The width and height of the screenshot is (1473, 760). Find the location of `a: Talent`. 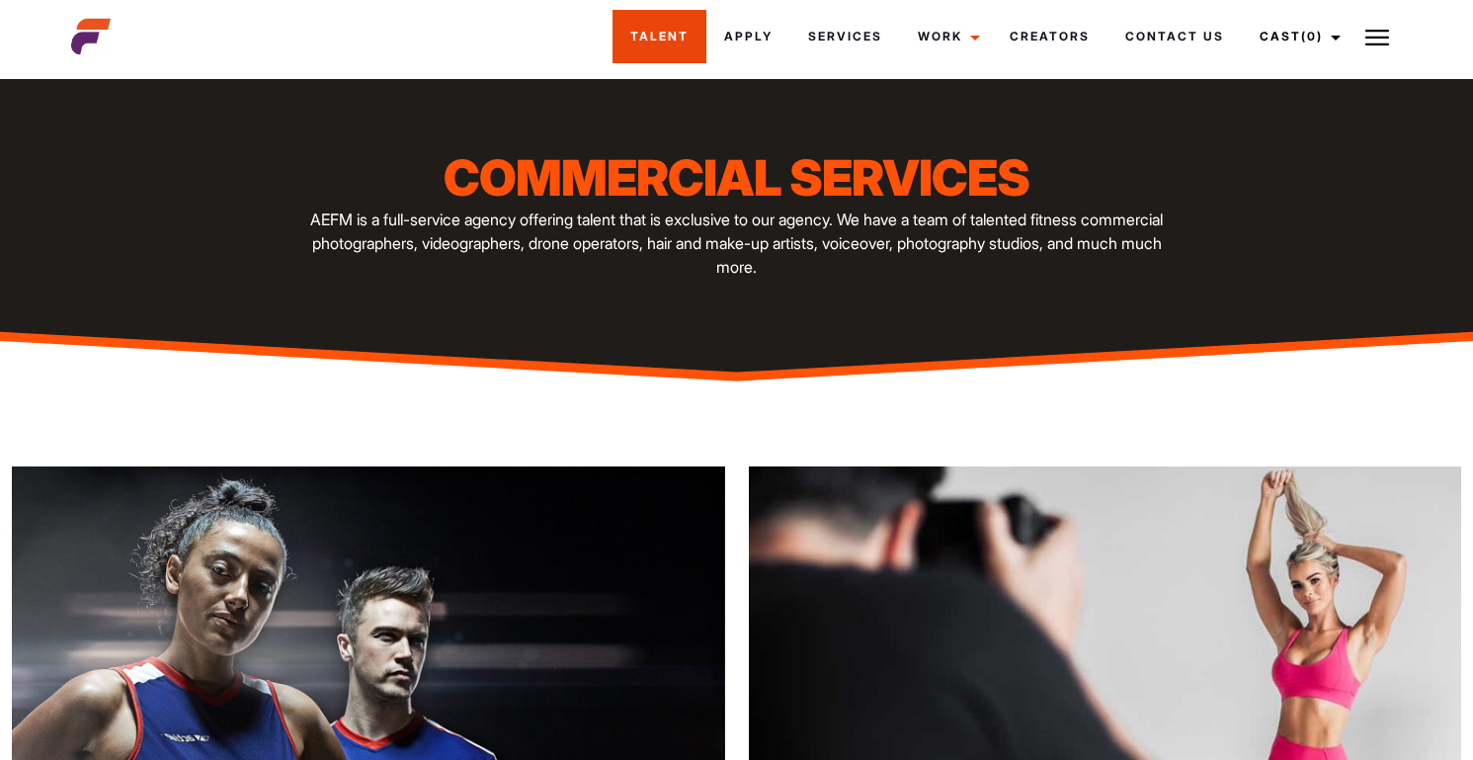

a: Talent is located at coordinates (659, 37).